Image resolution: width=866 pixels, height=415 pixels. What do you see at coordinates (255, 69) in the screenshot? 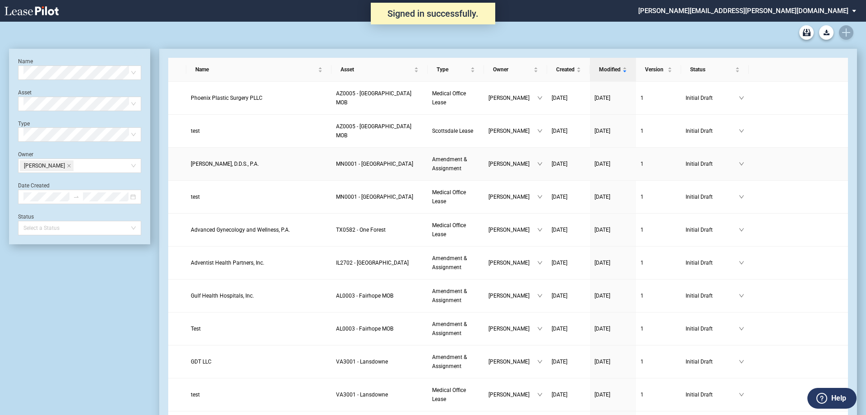
I see `span: Name` at bounding box center [255, 69].